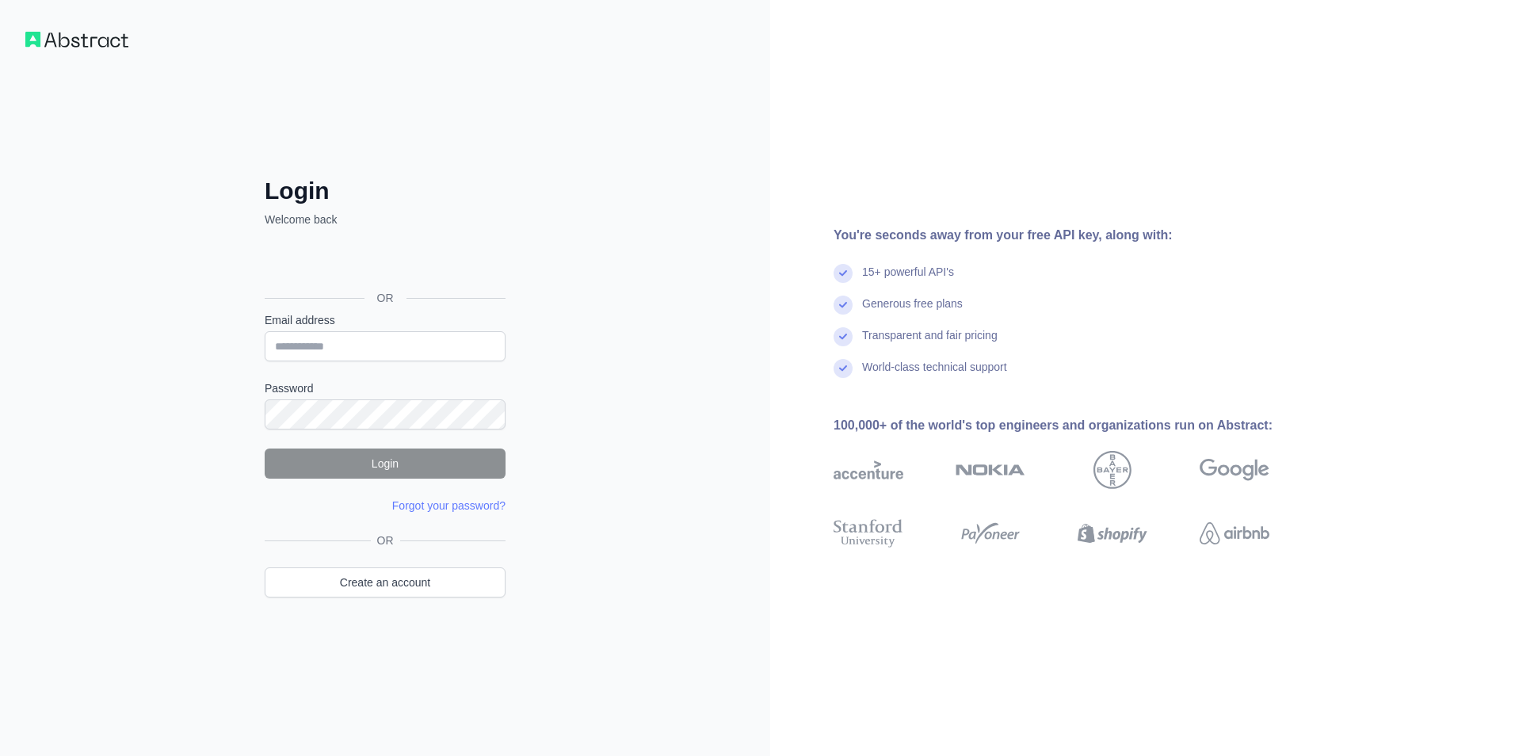 The image size is (1515, 756). I want to click on img: bayer, so click(1113, 470).